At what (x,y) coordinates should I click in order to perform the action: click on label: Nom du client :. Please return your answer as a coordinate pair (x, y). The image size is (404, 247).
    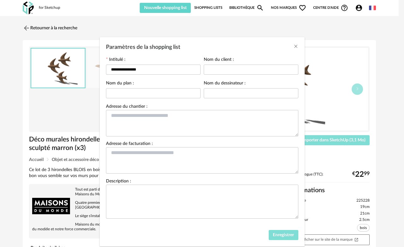
    Looking at the image, I should click on (219, 60).